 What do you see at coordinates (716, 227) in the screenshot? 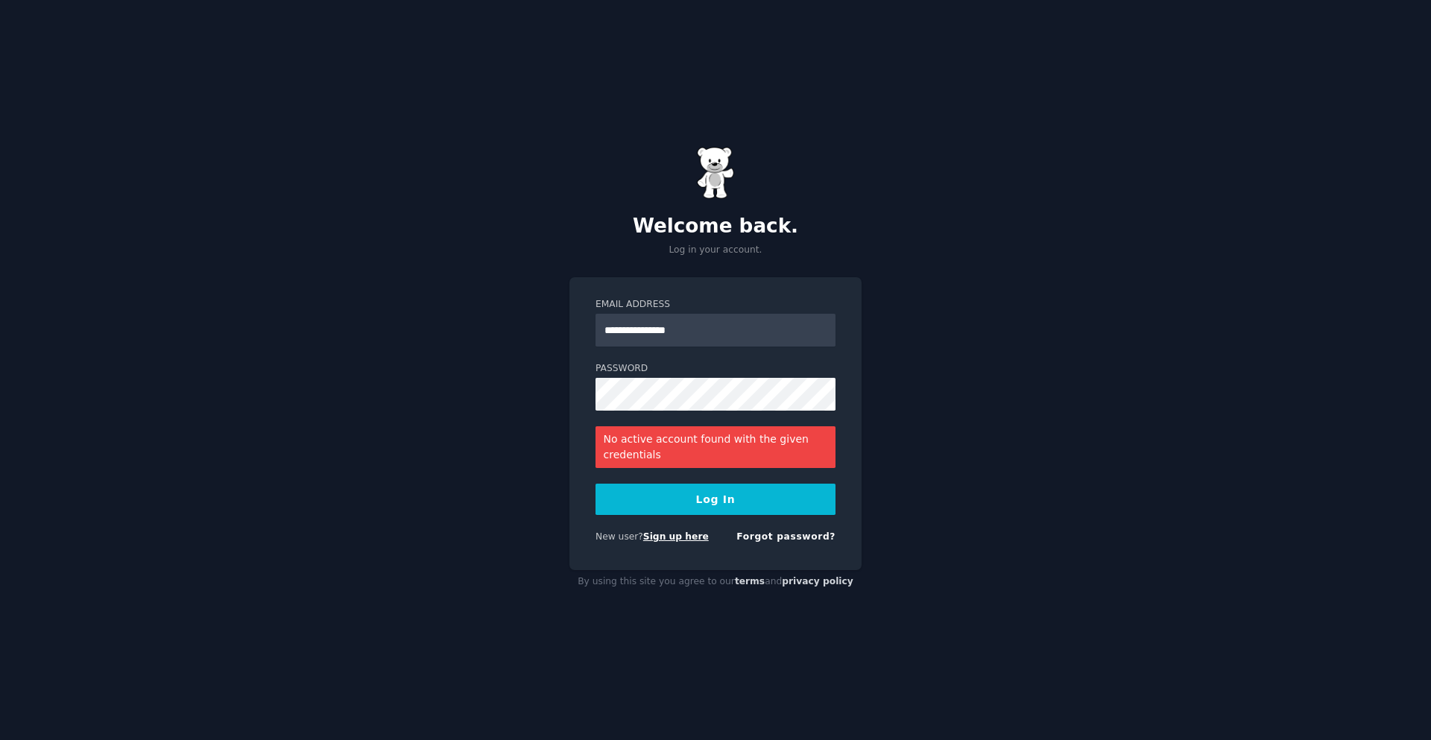
I see `h2: Welcome back.` at bounding box center [716, 227].